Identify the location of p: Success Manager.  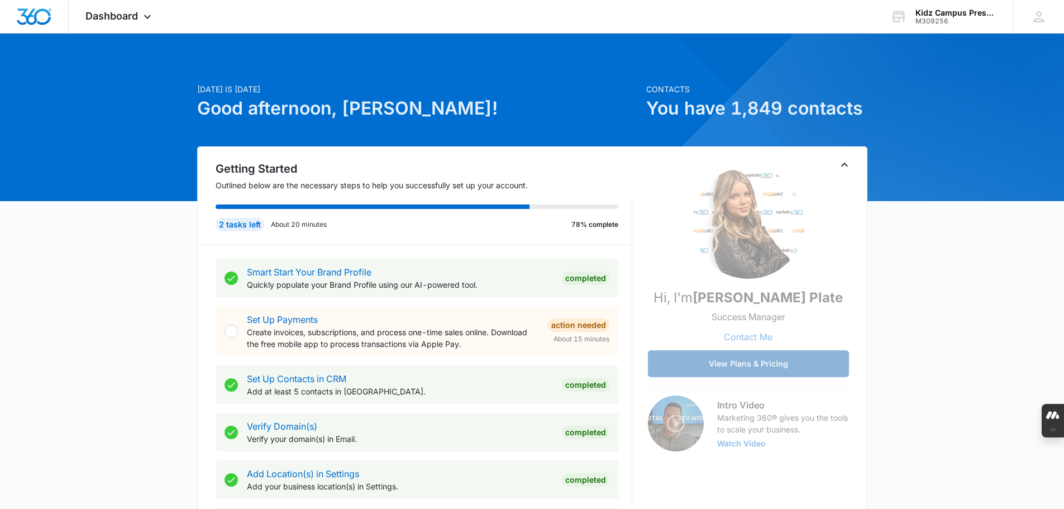
(749, 317).